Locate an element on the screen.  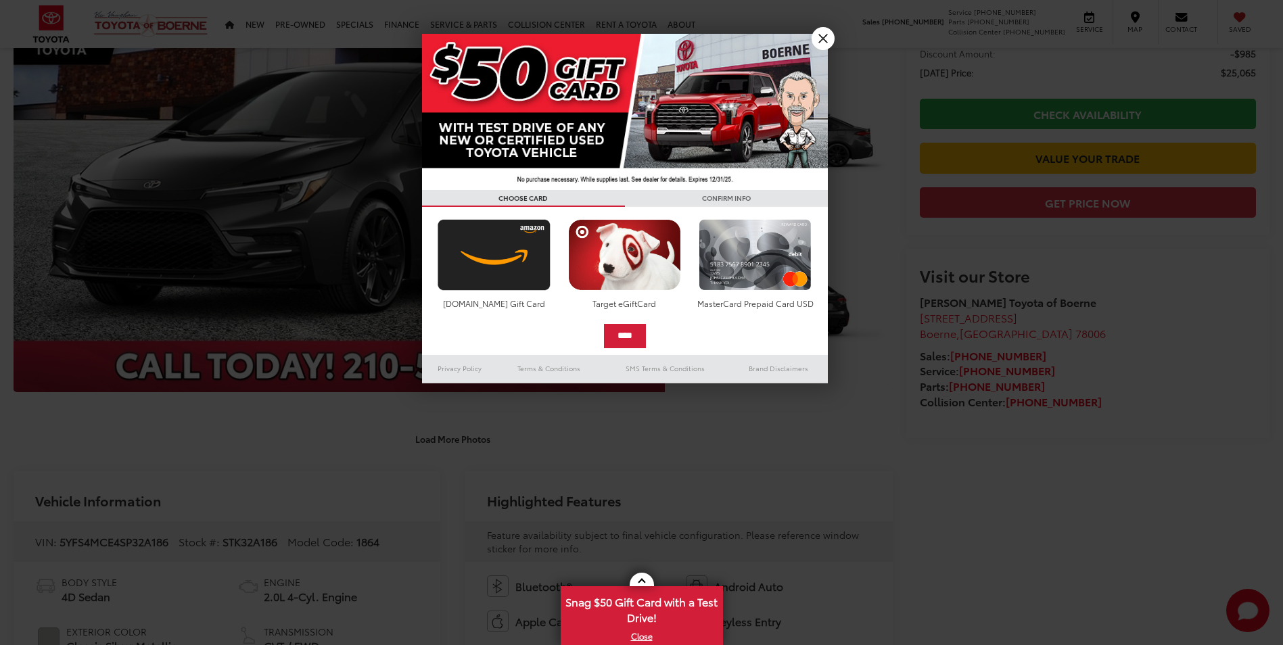
div: Target eGiftCard is located at coordinates (624, 303).